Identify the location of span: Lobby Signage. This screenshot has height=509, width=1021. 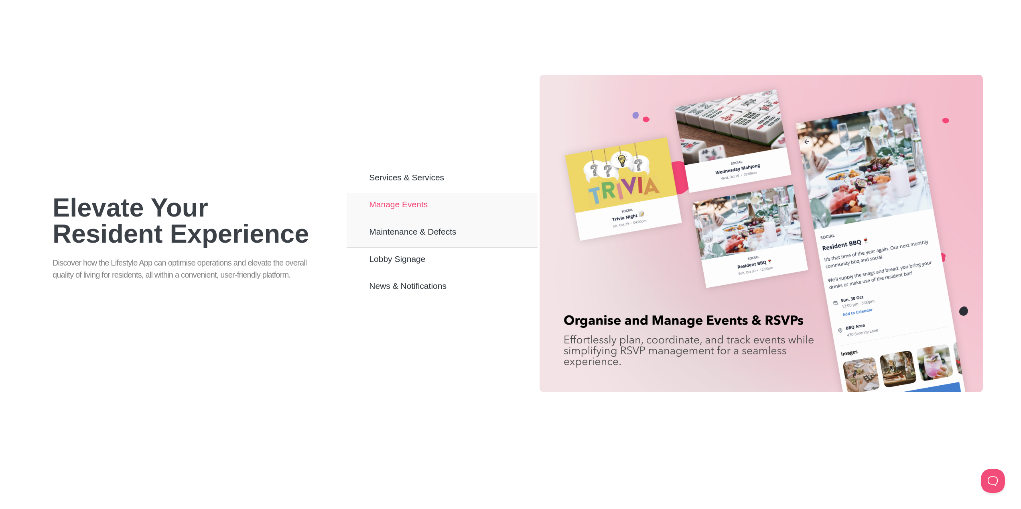
(397, 258).